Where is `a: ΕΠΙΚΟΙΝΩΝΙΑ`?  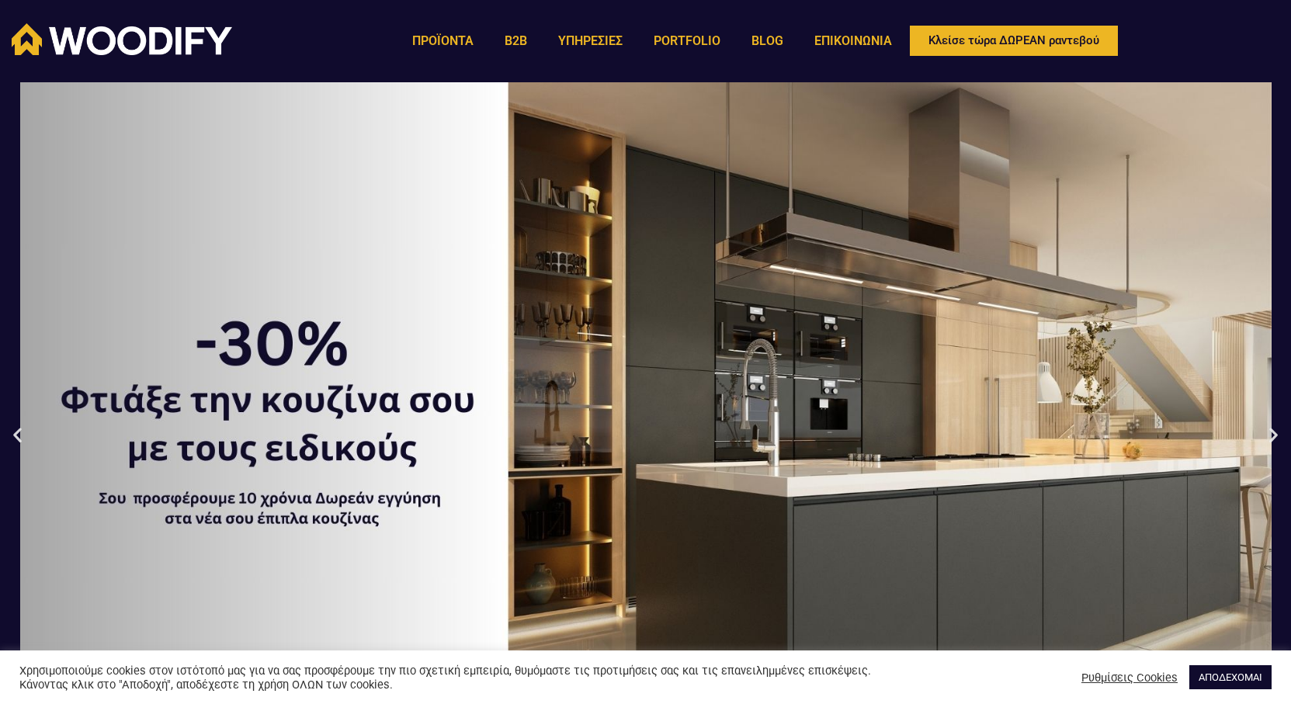
a: ΕΠΙΚΟΙΝΩΝΙΑ is located at coordinates (853, 41).